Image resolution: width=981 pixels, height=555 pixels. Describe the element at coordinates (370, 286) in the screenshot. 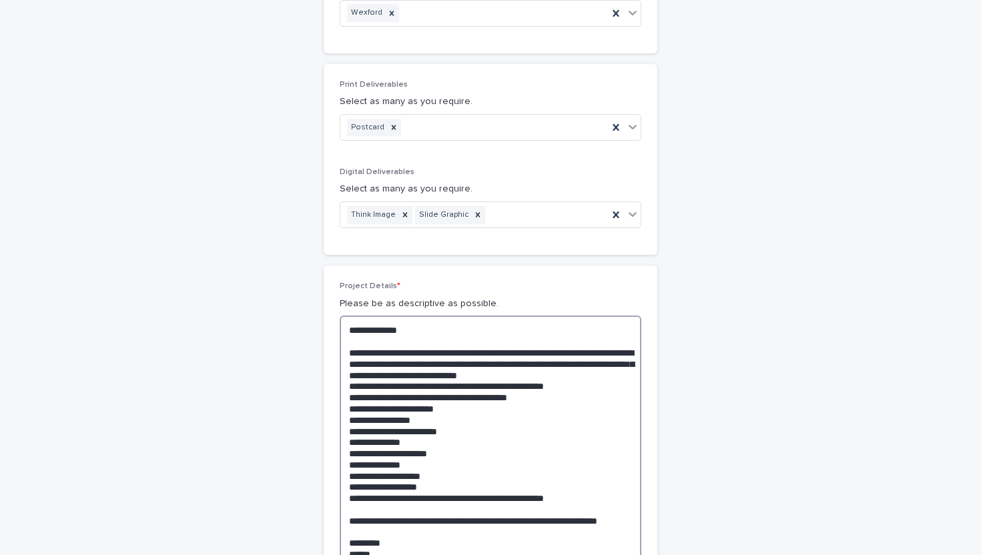

I see `span: Project Details` at that location.